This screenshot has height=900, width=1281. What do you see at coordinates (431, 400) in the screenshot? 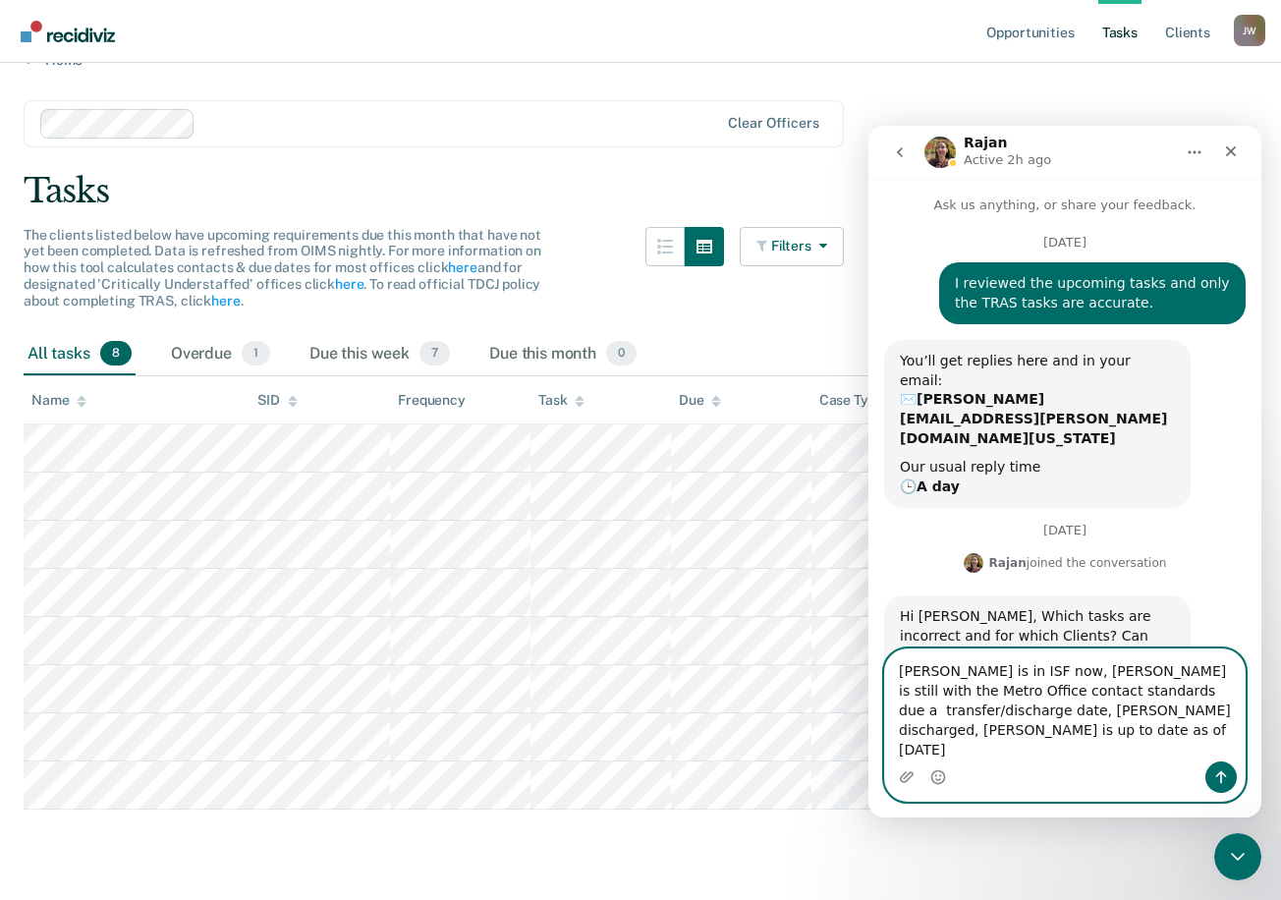
I see `div: Frequency` at bounding box center [431, 400].